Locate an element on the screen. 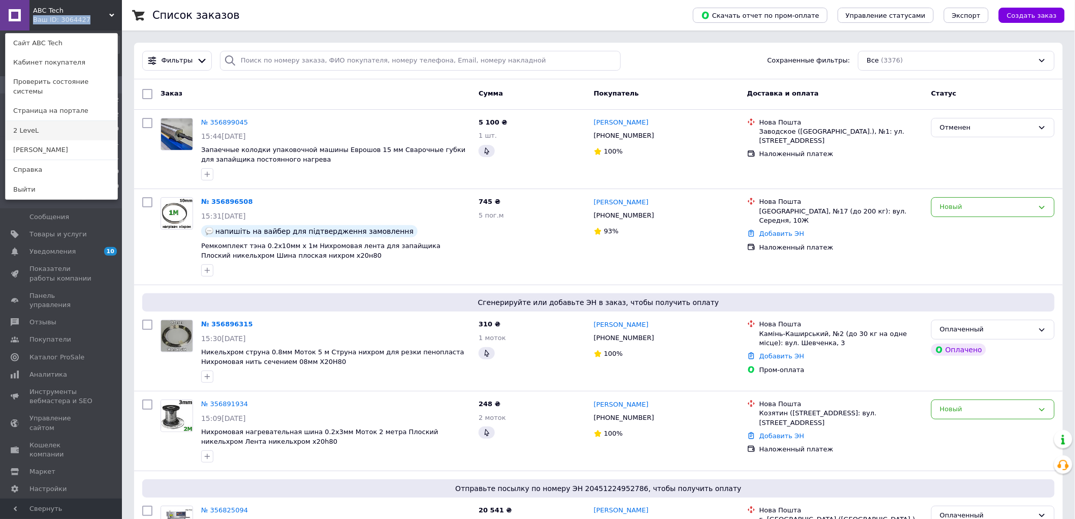 Image resolution: width=1075 pixels, height=519 pixels. span: Заказ is located at coordinates (171, 93).